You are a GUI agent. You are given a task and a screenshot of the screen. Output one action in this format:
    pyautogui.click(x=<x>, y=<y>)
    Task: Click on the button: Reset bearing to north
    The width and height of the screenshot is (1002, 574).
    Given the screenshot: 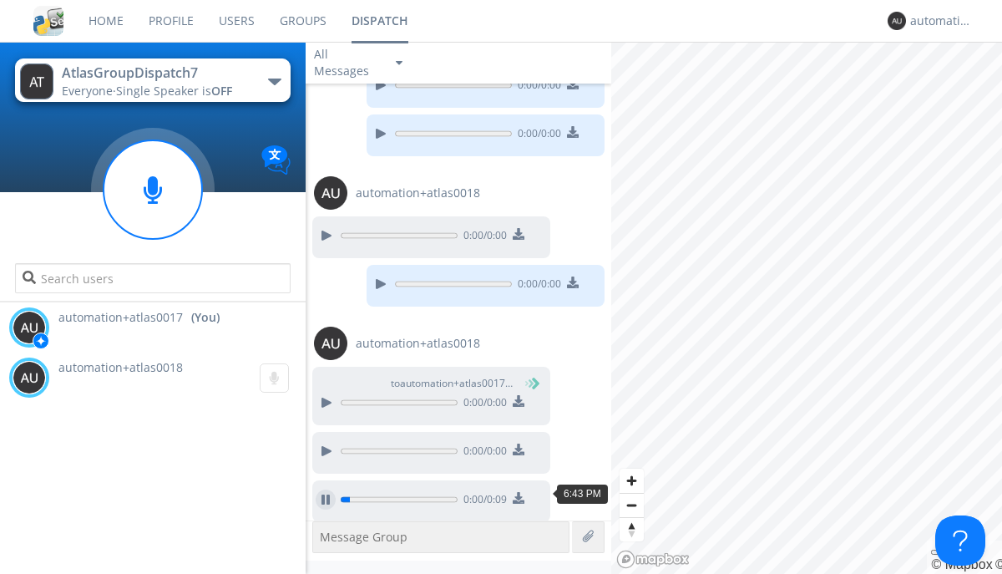 What is the action you would take?
    pyautogui.click(x=631, y=529)
    